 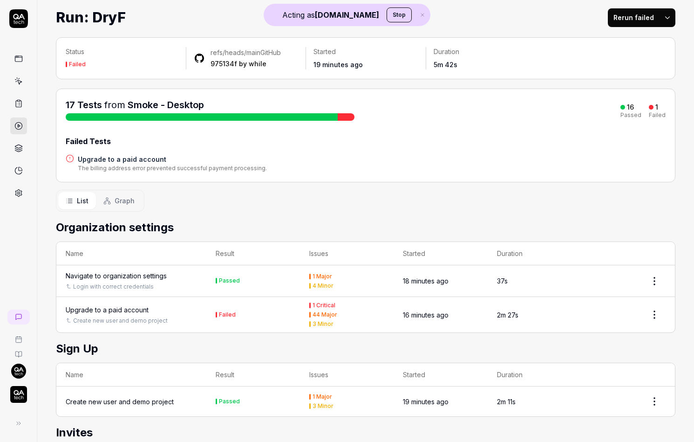 I want to click on span: from, so click(x=115, y=105).